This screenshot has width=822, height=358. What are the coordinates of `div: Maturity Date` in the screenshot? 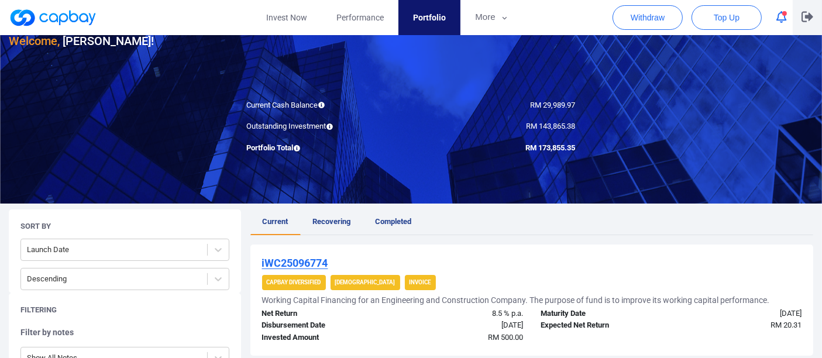 It's located at (601, 314).